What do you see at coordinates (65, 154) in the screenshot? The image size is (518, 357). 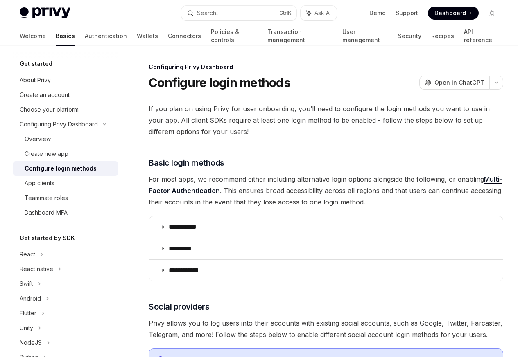 I see `a: Create new app` at bounding box center [65, 154].